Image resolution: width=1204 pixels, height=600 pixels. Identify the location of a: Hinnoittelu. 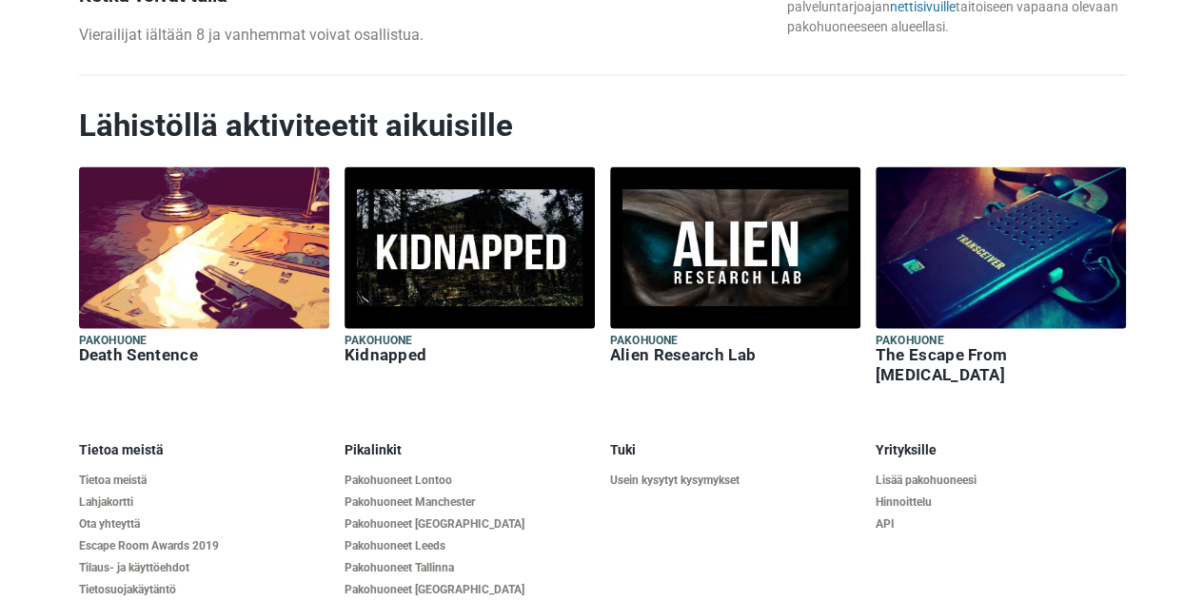
(1000, 502).